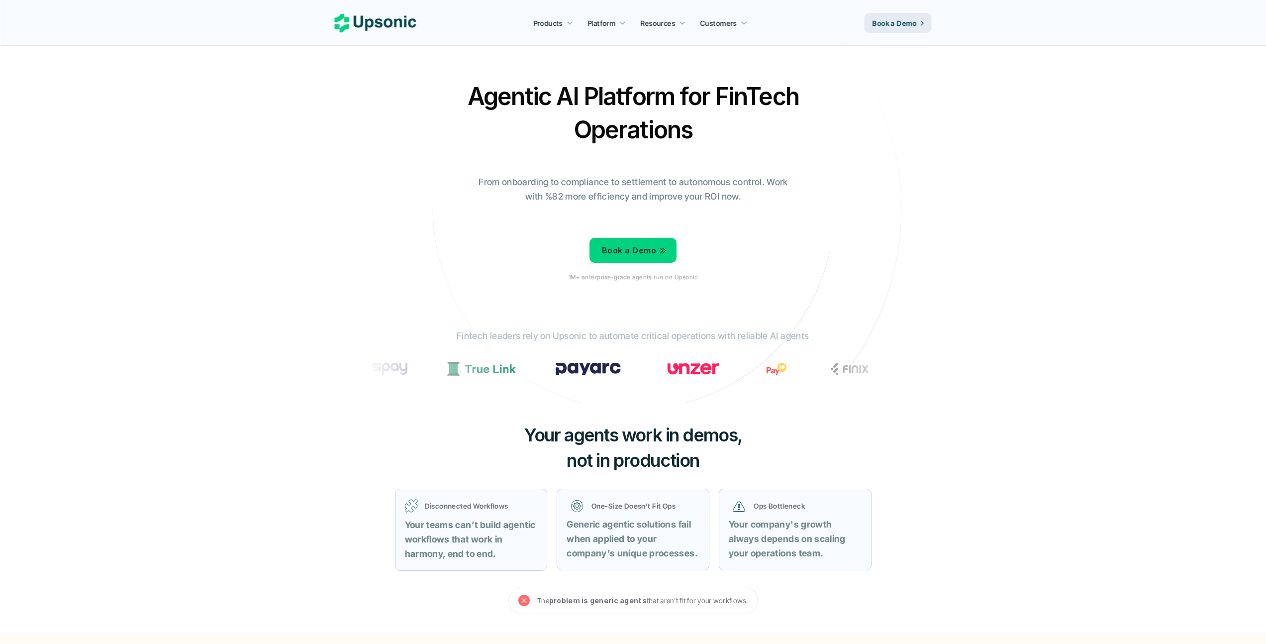  I want to click on a: Products, so click(553, 23).